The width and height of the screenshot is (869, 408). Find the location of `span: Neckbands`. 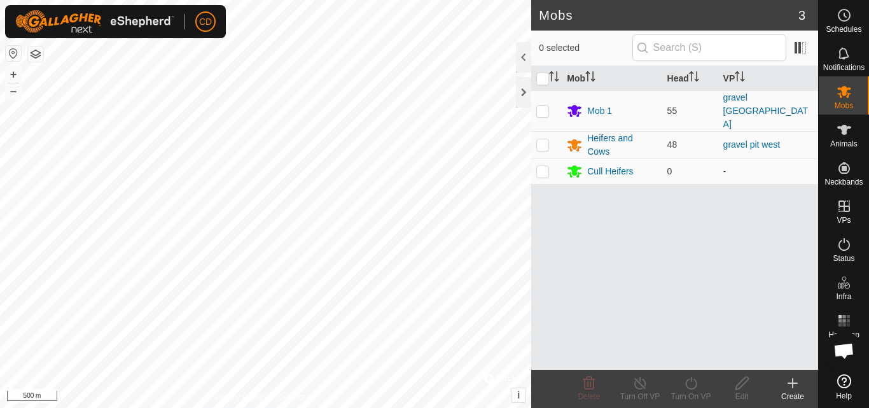

span: Neckbands is located at coordinates (844, 182).